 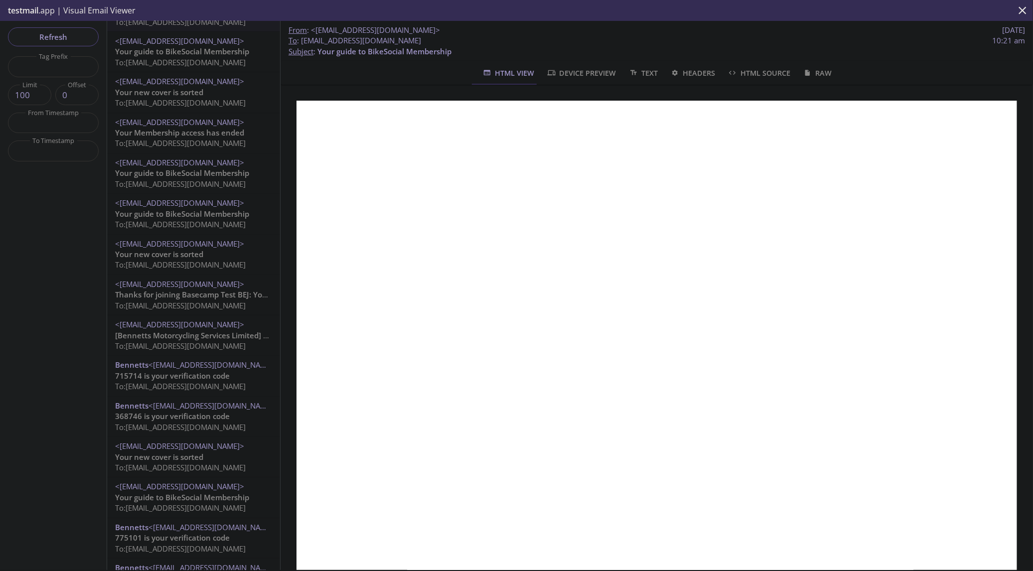 What do you see at coordinates (53, 37) in the screenshot?
I see `span: Refresh` at bounding box center [53, 37].